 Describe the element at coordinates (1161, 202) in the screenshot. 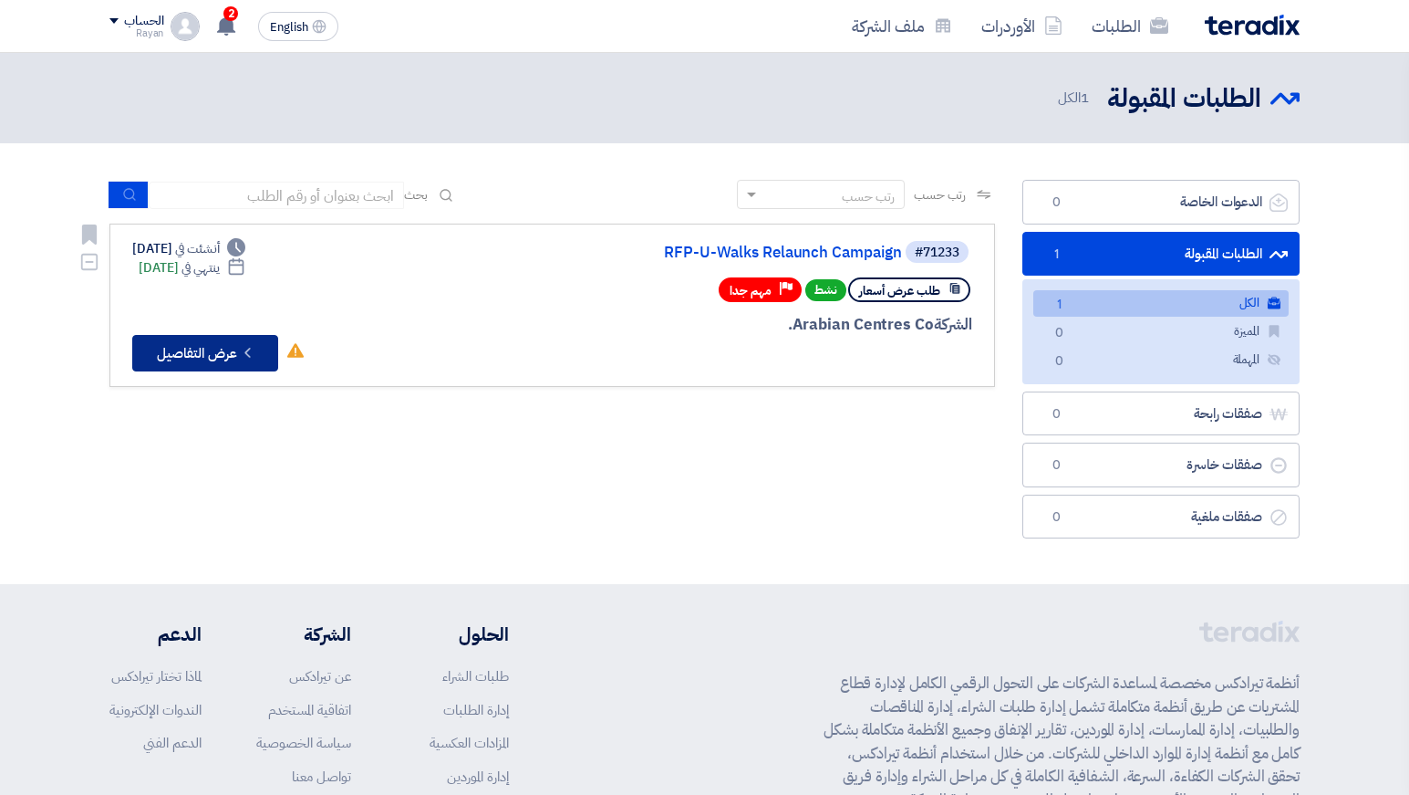

I see `a: الدعوات الخاصة0` at that location.